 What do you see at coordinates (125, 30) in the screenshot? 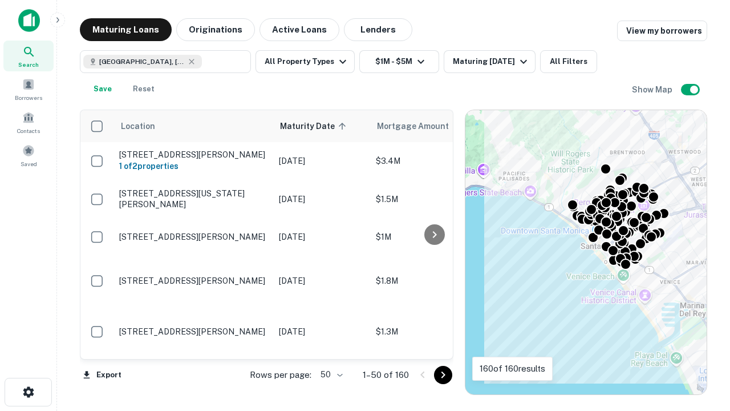
I see `button: Maturing Loans` at bounding box center [125, 30].